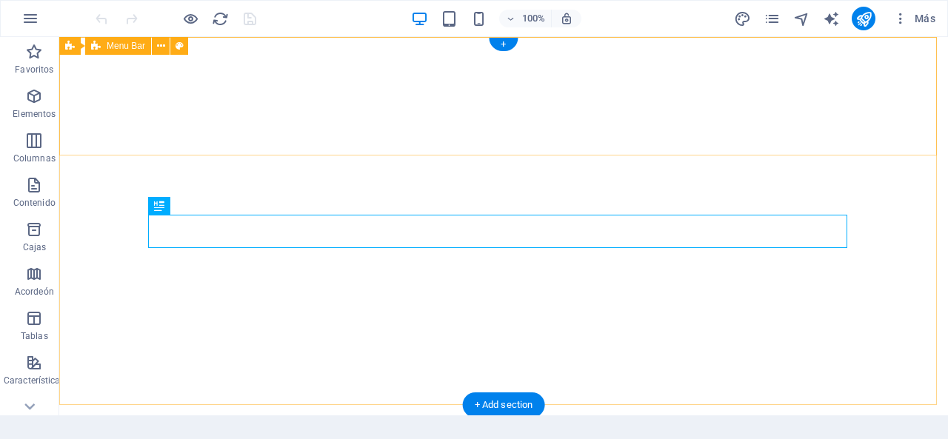  What do you see at coordinates (35, 247) in the screenshot?
I see `font: Cajas` at bounding box center [35, 247].